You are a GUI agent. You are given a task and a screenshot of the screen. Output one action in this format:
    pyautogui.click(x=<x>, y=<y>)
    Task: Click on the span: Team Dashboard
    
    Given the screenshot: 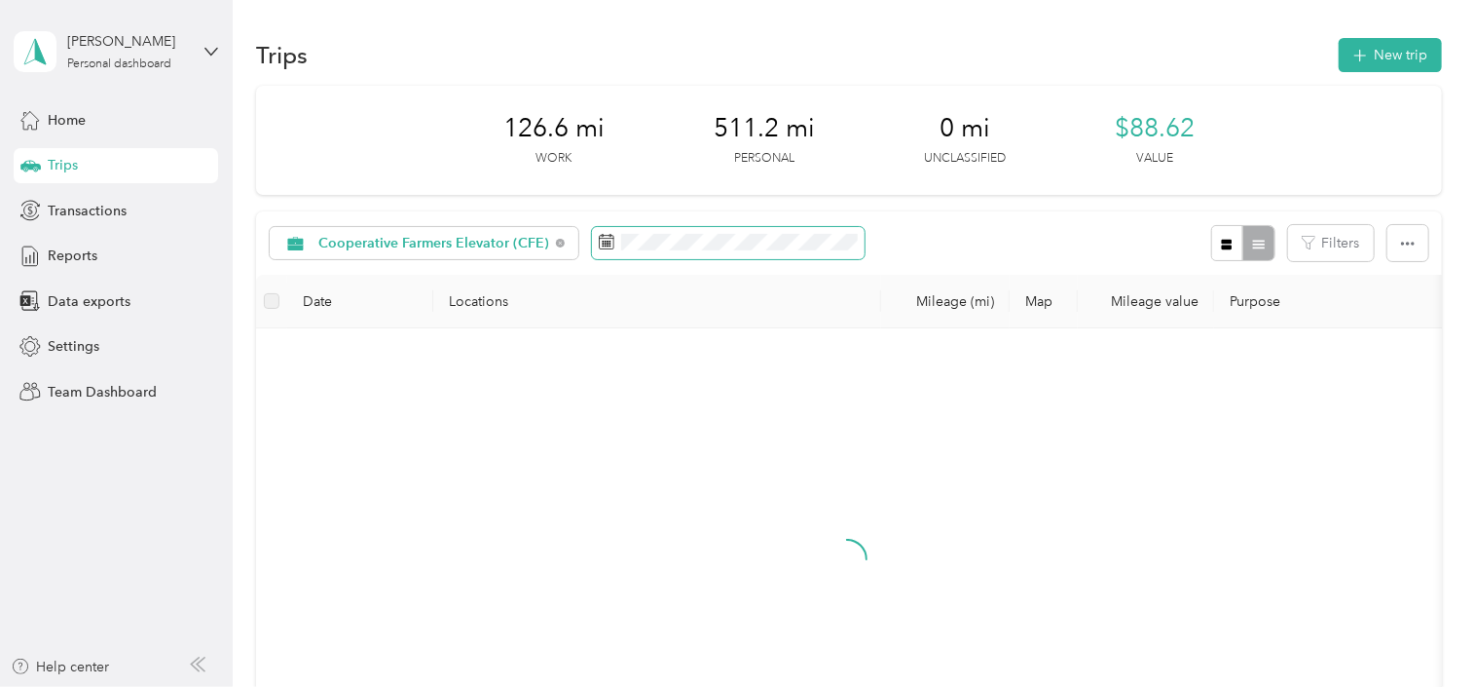 What is the action you would take?
    pyautogui.click(x=102, y=391)
    